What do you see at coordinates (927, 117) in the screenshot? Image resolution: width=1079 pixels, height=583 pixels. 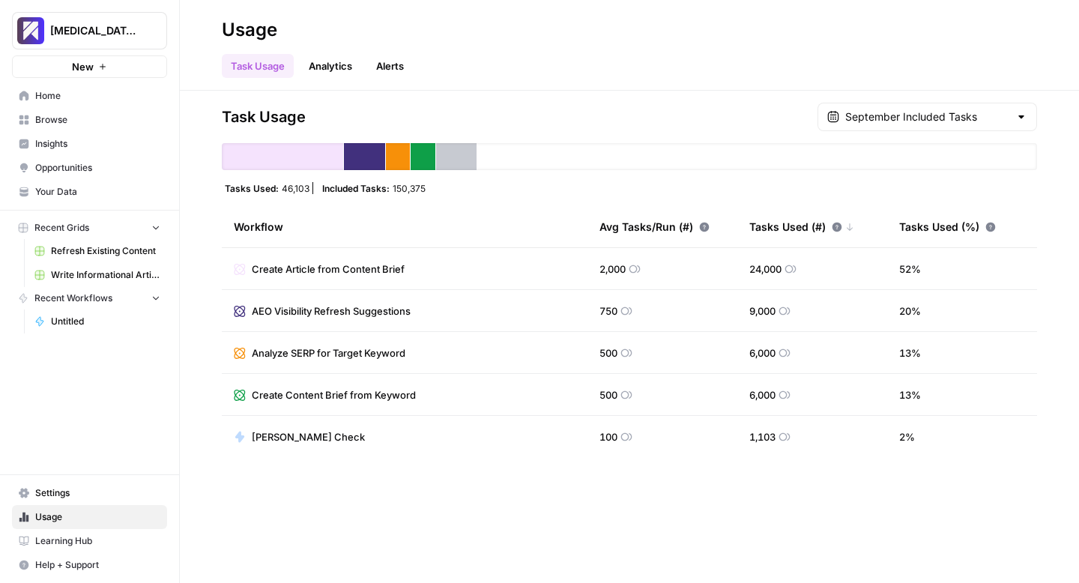 I see `input: September Included Tasks` at bounding box center [927, 117].